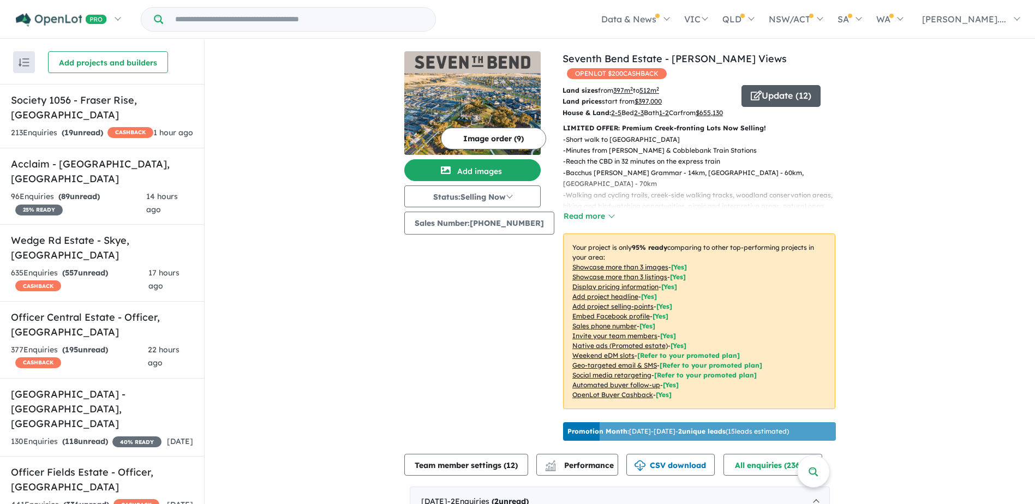 This screenshot has height=504, width=1035. I want to click on p: start from, so click(648, 102).